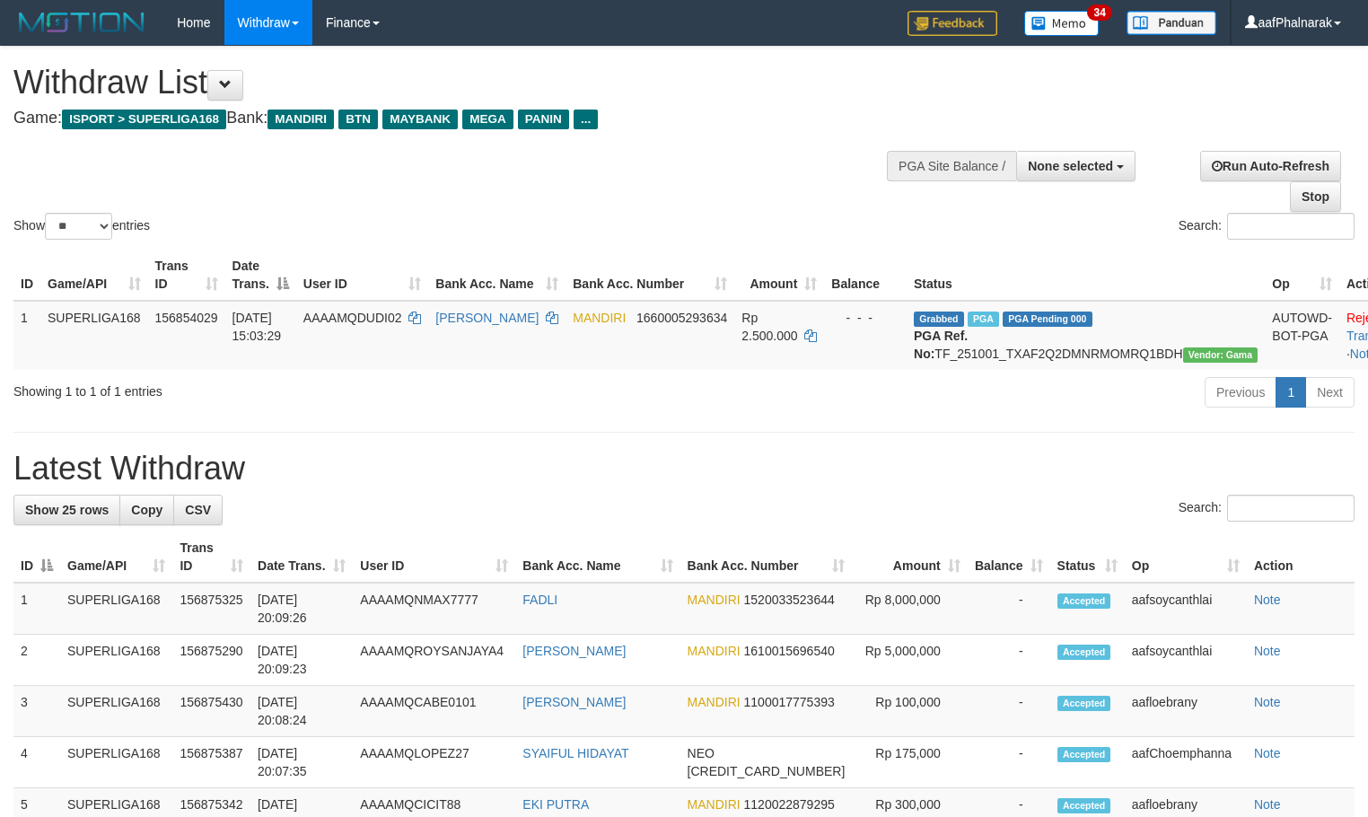  What do you see at coordinates (1291, 392) in the screenshot?
I see `a: 1` at bounding box center [1291, 392].